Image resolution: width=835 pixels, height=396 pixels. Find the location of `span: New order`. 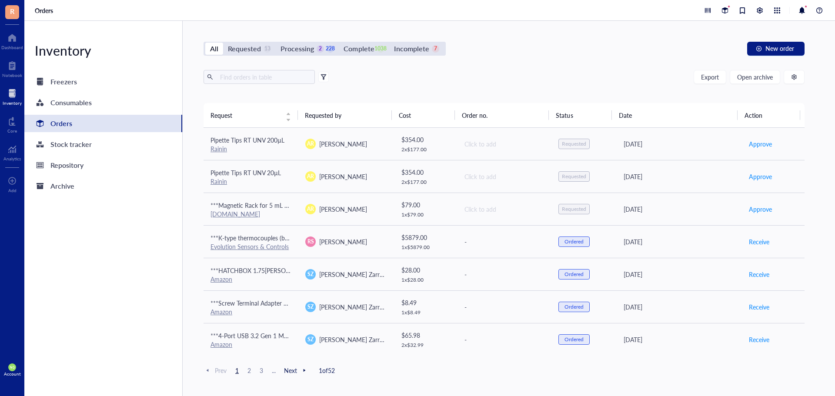

span: New order is located at coordinates (780, 48).